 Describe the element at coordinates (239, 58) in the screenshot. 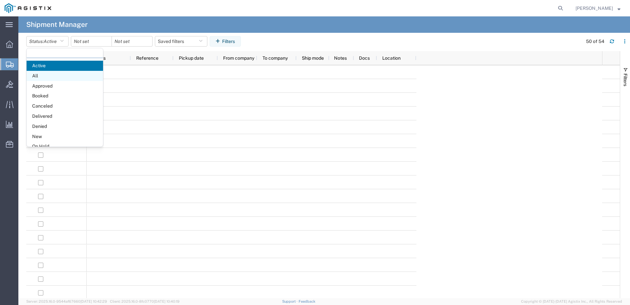

I see `span: From company` at that location.